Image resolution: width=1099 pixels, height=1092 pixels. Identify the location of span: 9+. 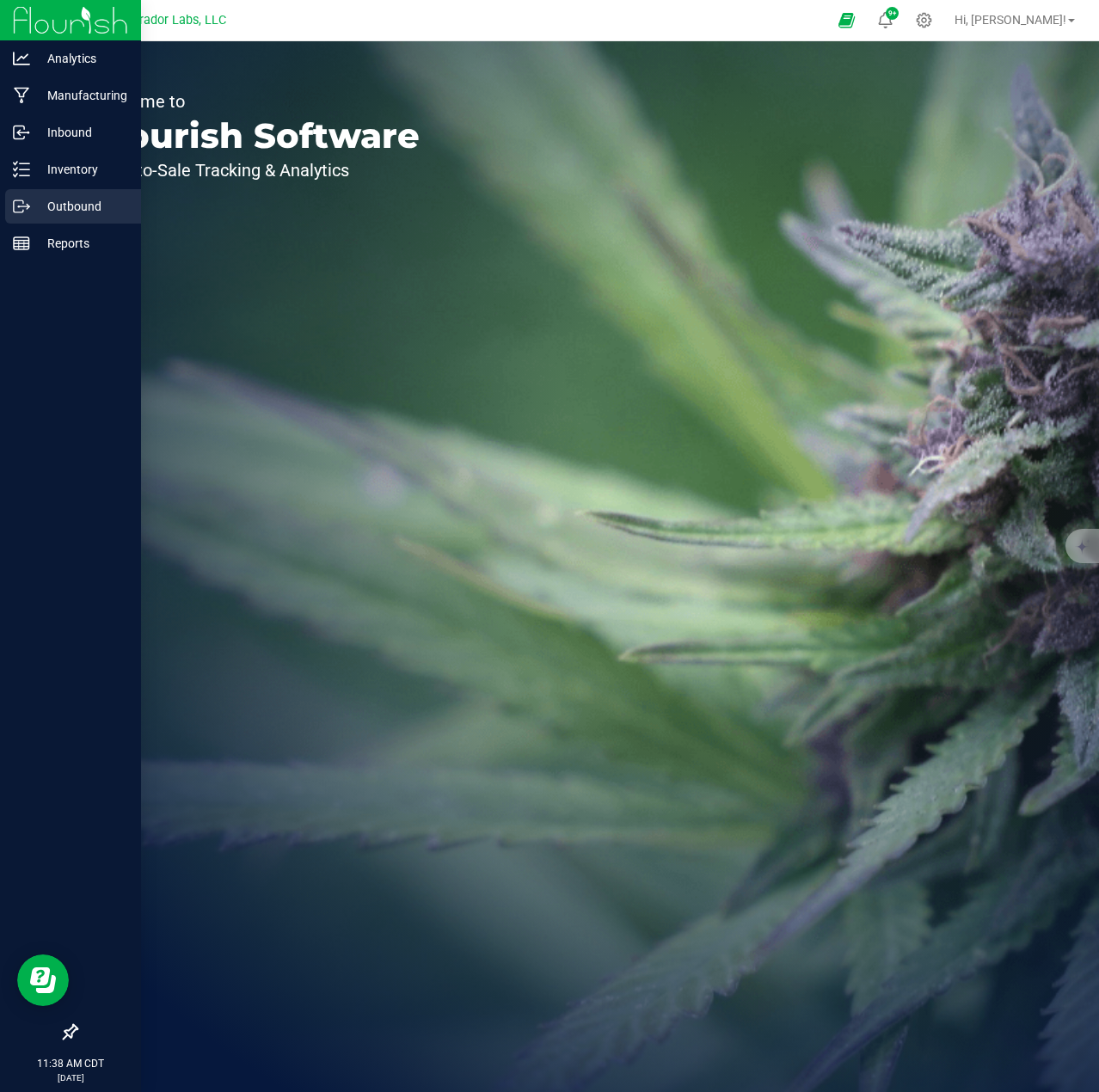
(892, 14).